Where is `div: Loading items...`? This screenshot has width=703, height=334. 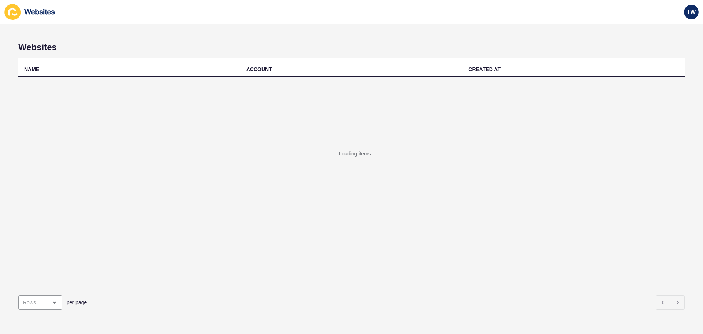 div: Loading items... is located at coordinates (357, 153).